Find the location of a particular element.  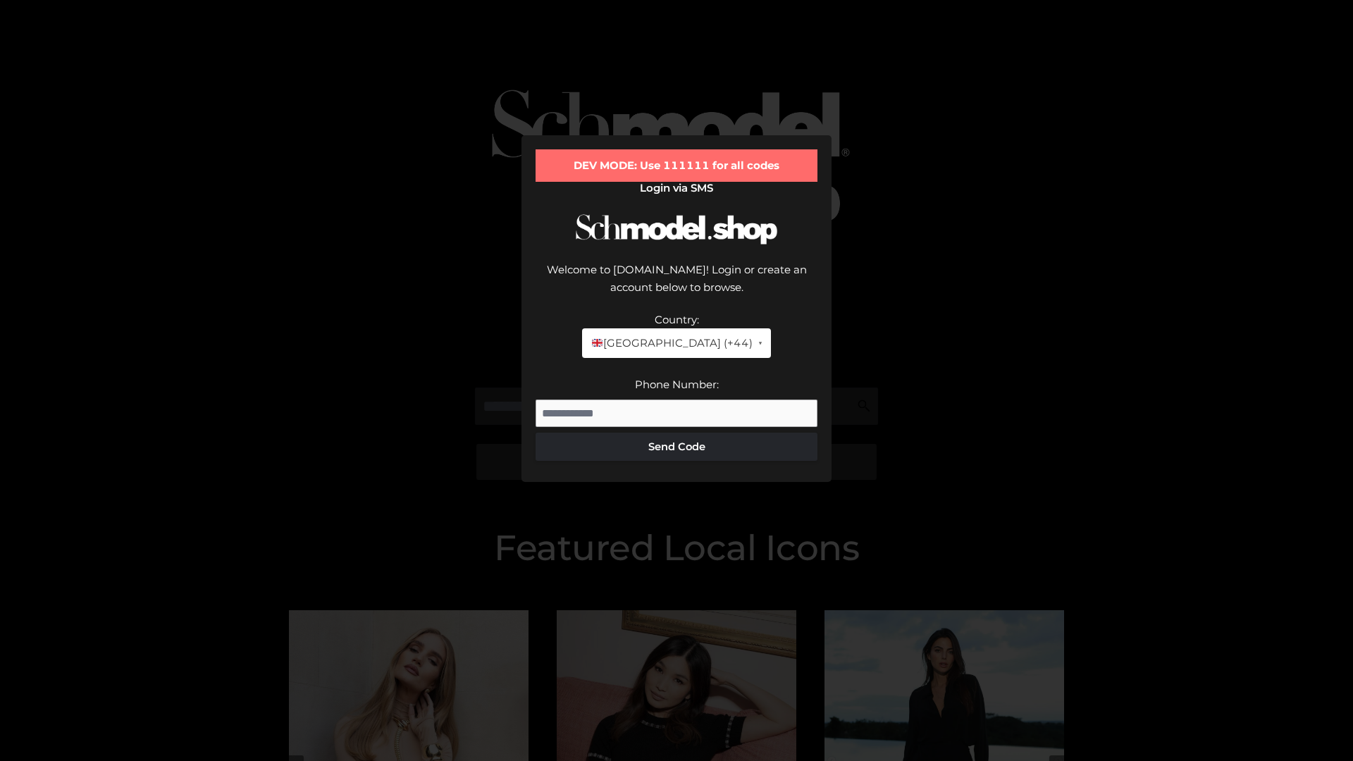

div: DEV MODE: Use 111111 for all codes is located at coordinates (677, 166).